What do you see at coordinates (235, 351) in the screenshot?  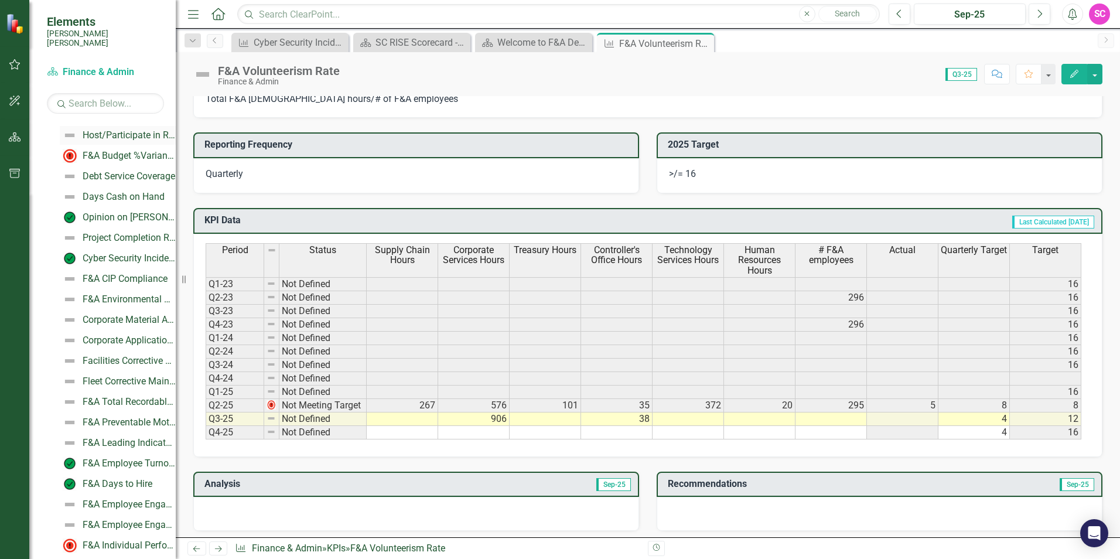 I see `td: Q2-24` at bounding box center [235, 351].